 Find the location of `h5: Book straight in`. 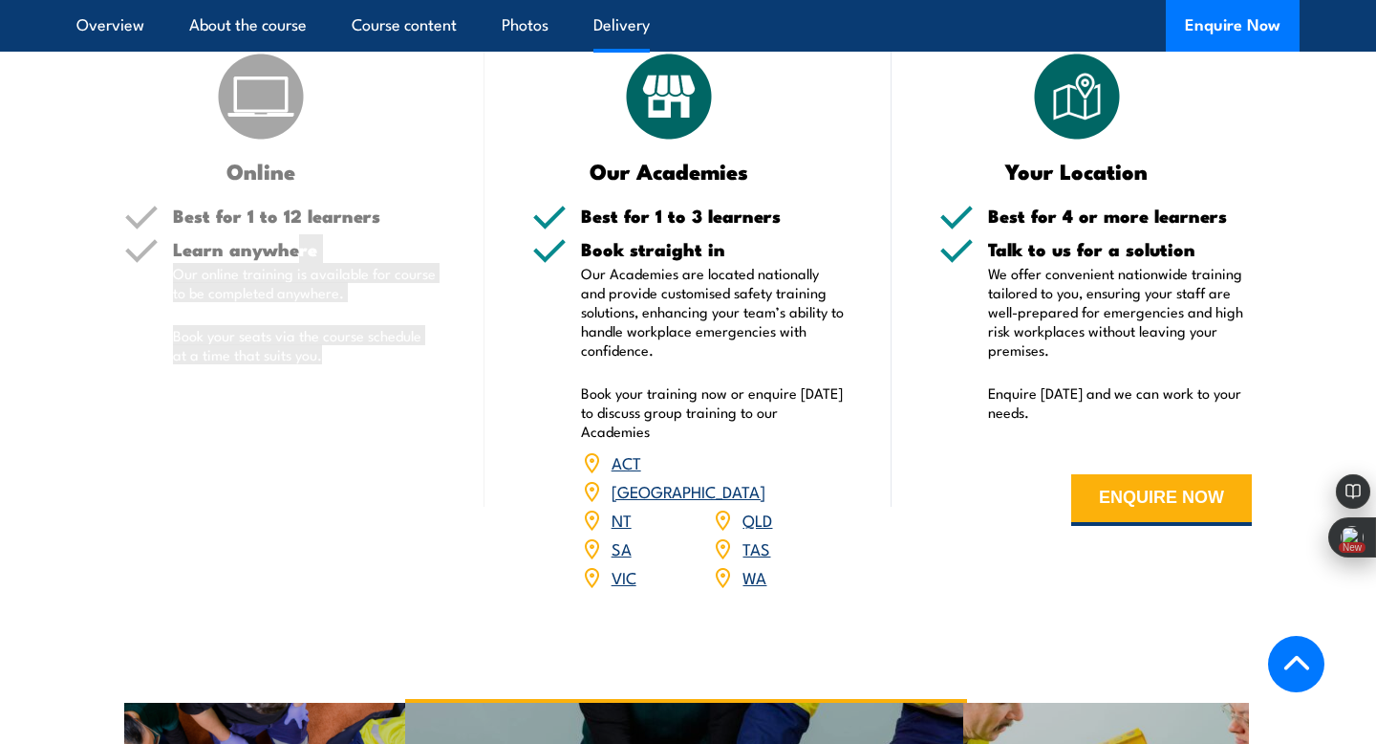

h5: Book straight in is located at coordinates (713, 248).